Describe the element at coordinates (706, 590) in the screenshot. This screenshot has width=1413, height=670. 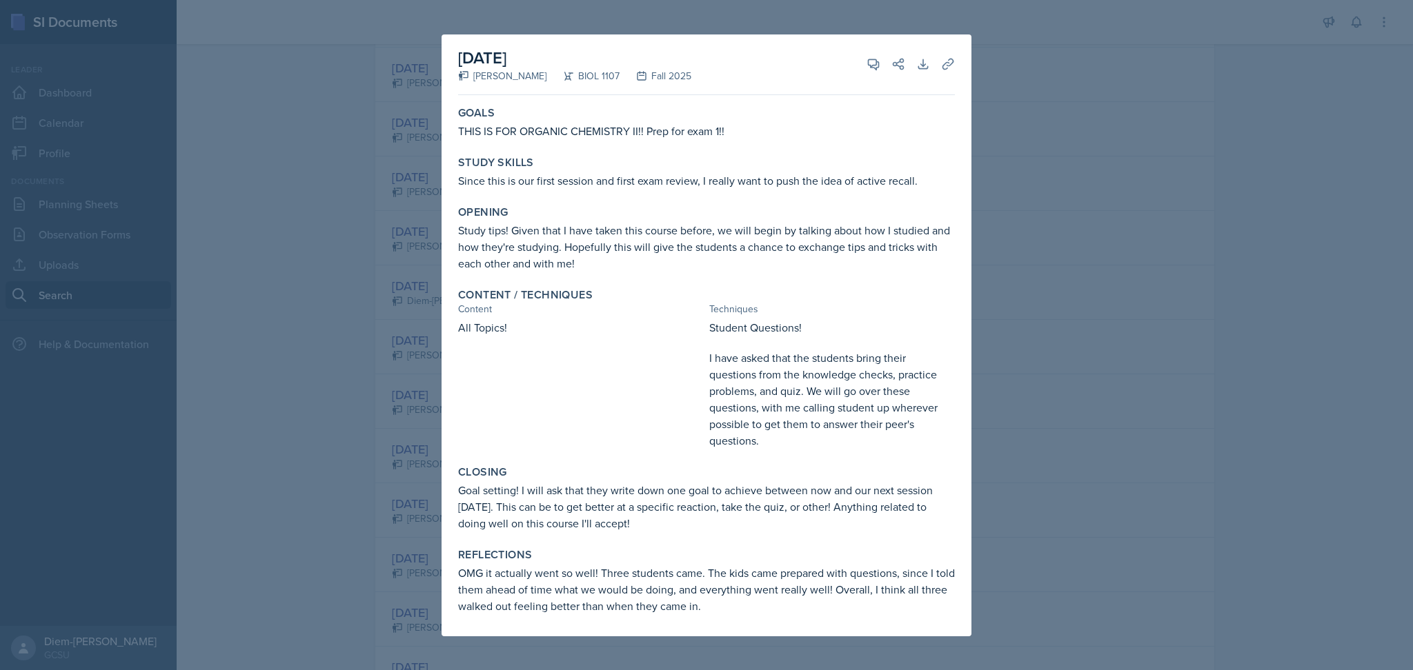
I see `p: OMG it actually went so well! Three students came. The kids came prepared with questions, since I...` at that location.